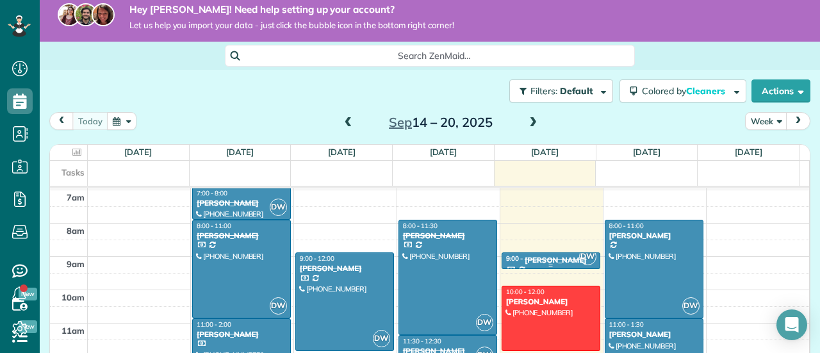 The height and width of the screenshot is (353, 820). I want to click on span: 7am, so click(76, 197).